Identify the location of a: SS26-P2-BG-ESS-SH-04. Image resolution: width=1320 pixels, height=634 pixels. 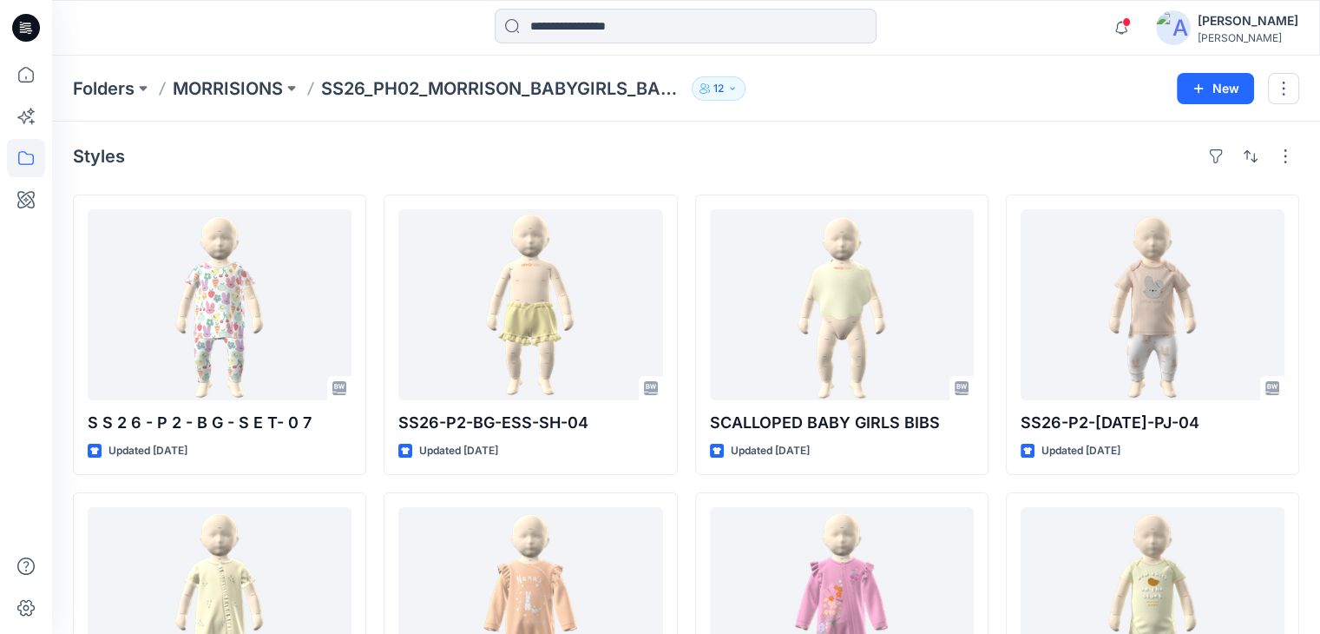
(530, 305).